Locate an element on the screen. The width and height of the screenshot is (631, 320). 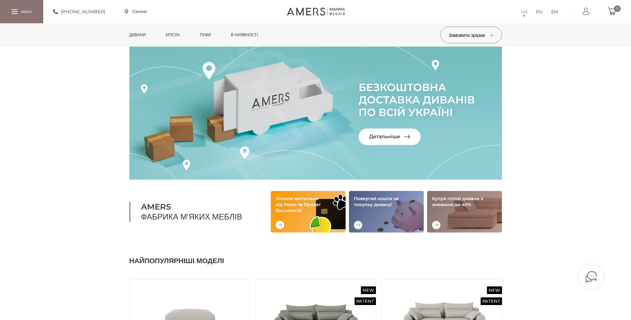
a: в наявності is located at coordinates (244, 35).